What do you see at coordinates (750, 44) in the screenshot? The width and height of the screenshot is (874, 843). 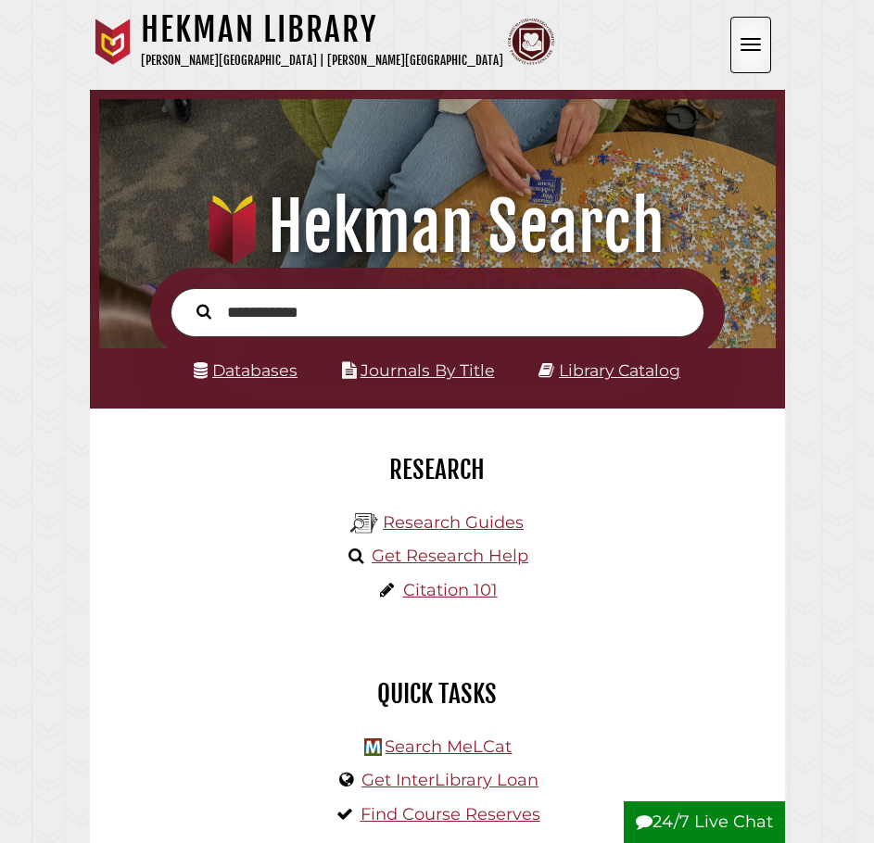 I see `button: Open the menu` at bounding box center [750, 44].